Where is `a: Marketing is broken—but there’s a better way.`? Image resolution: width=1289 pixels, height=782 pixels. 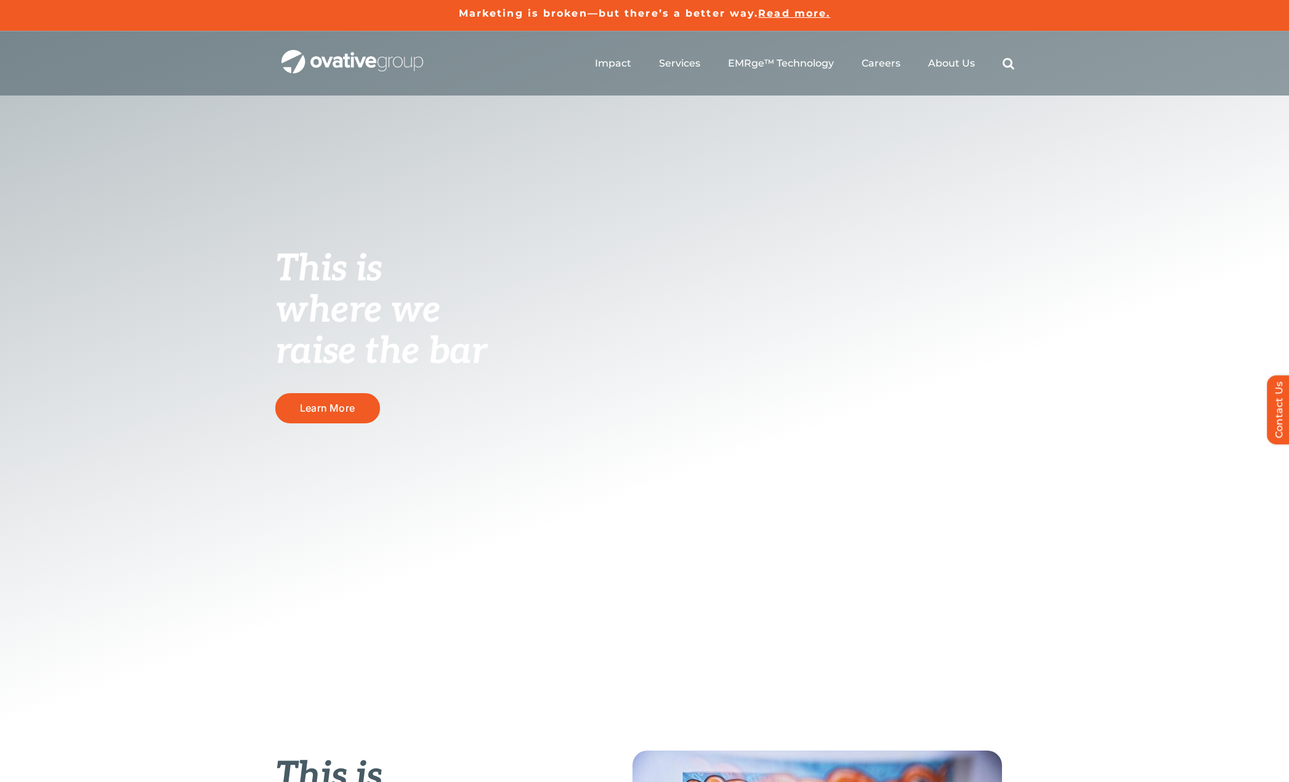 a: Marketing is broken—but there’s a better way. is located at coordinates (609, 13).